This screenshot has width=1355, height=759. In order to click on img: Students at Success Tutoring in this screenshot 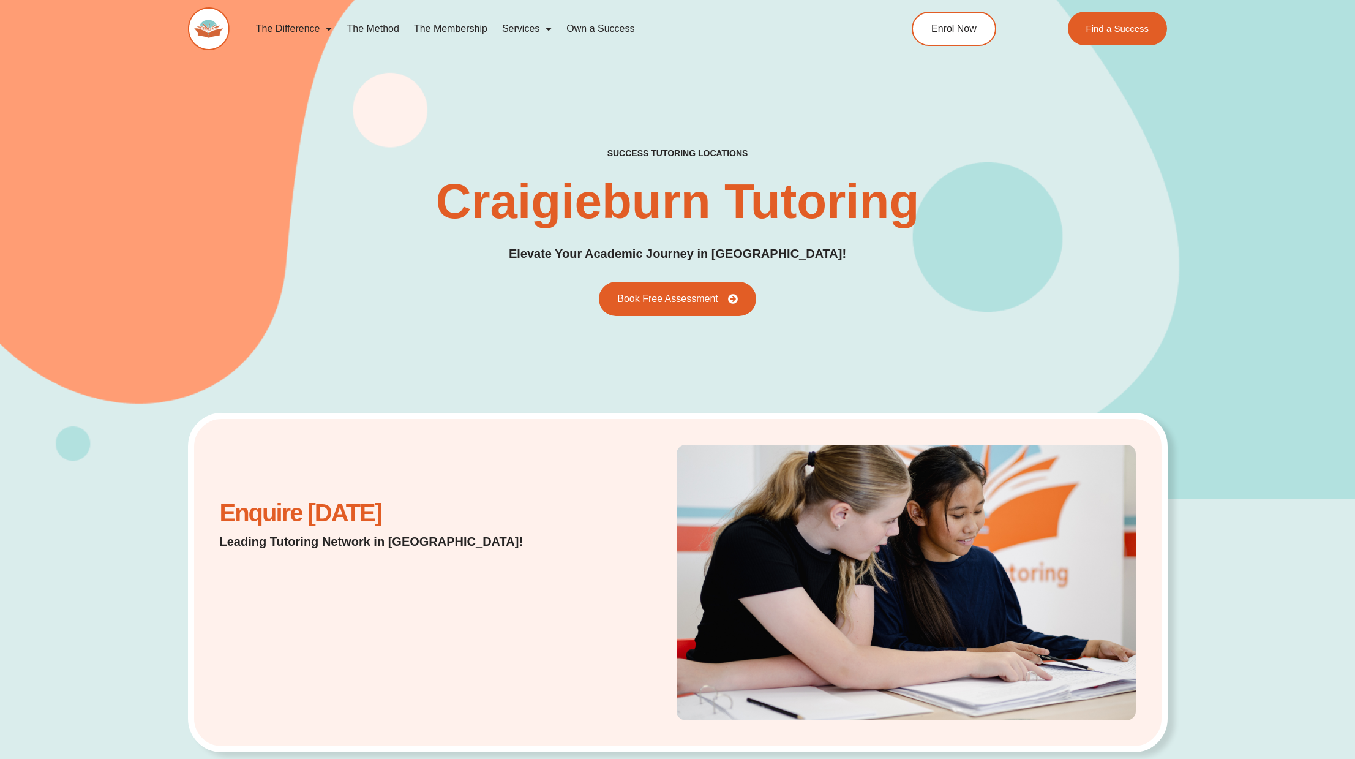, I will do `click(906, 582)`.